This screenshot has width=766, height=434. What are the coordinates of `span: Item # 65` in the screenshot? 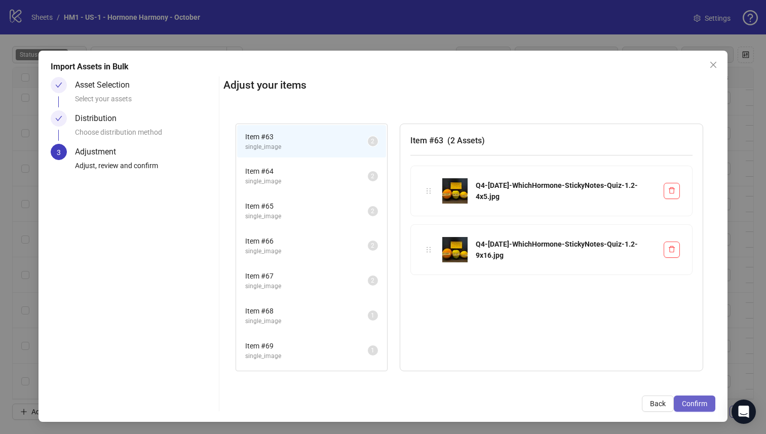 It's located at (306, 206).